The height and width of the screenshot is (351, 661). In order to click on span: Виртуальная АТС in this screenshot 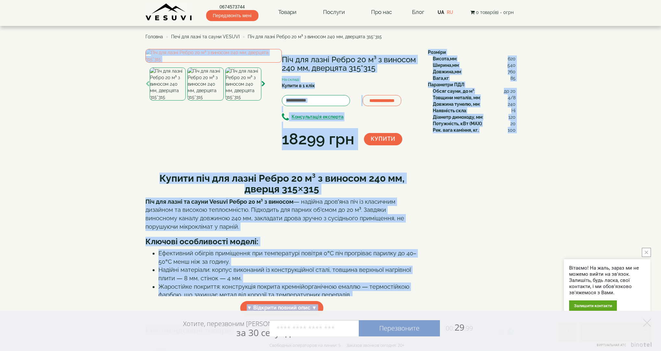, I will do `click(612, 345)`.